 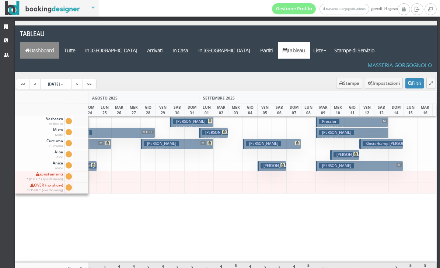 What do you see at coordinates (180, 50) in the screenshot?
I see `a: In Casa` at bounding box center [180, 50].